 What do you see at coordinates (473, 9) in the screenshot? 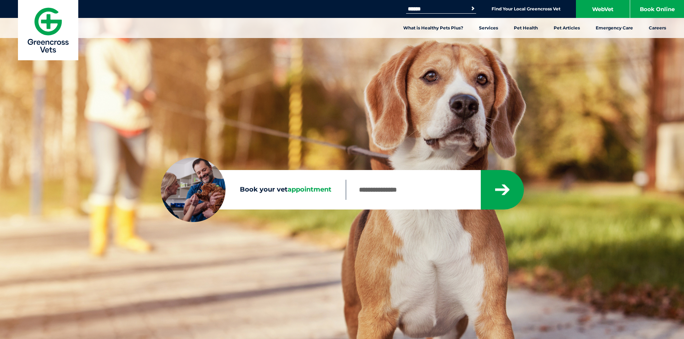
I see `button: Search` at bounding box center [473, 9].